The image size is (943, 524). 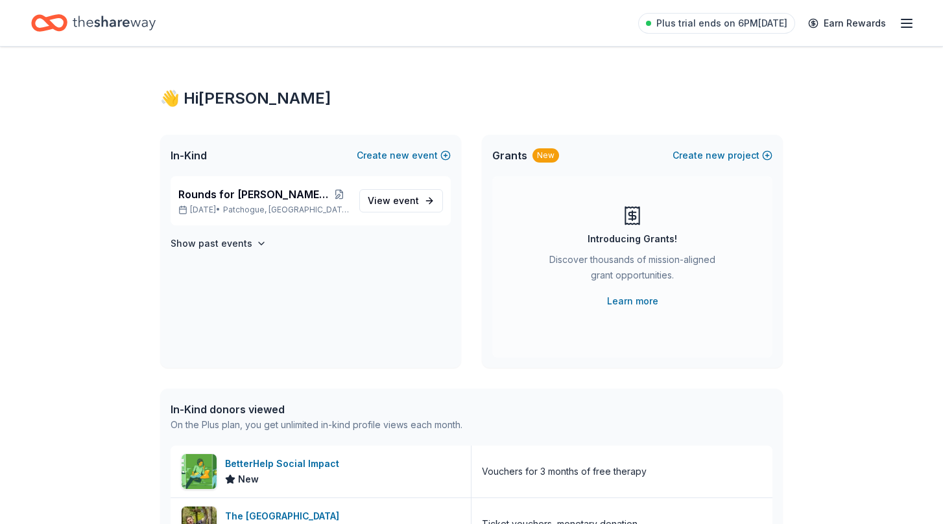 What do you see at coordinates (316, 425) in the screenshot?
I see `div: On the Plus plan, you get unlimited in-kind profile views each month.` at bounding box center [316, 425].